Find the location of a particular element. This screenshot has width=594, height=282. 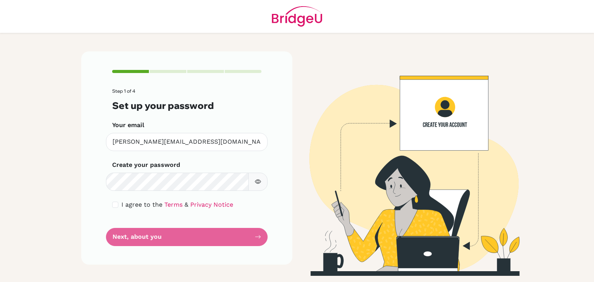

a: Terms is located at coordinates (173, 205).